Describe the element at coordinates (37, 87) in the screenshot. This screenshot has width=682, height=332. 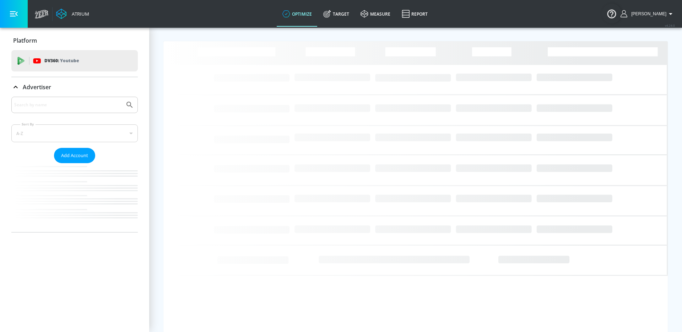
I see `p: Advertiser` at that location.